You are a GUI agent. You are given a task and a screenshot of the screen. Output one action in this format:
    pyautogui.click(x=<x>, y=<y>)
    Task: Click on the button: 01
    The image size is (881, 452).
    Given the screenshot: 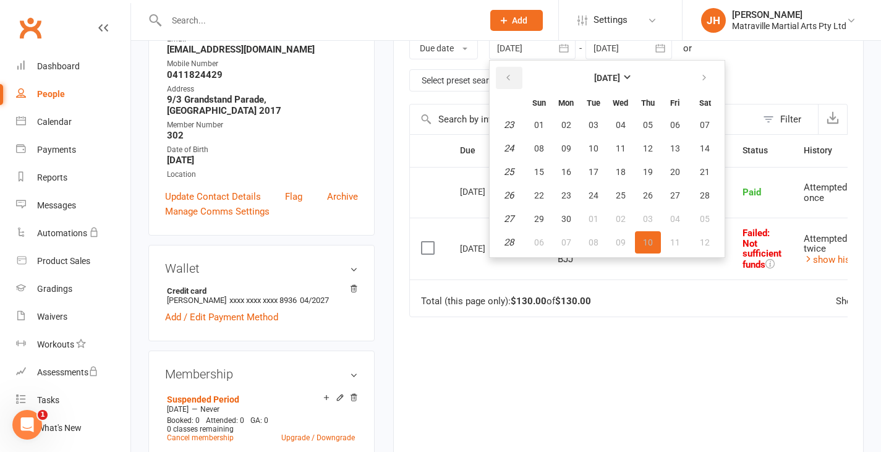 What is the action you would take?
    pyautogui.click(x=593, y=219)
    